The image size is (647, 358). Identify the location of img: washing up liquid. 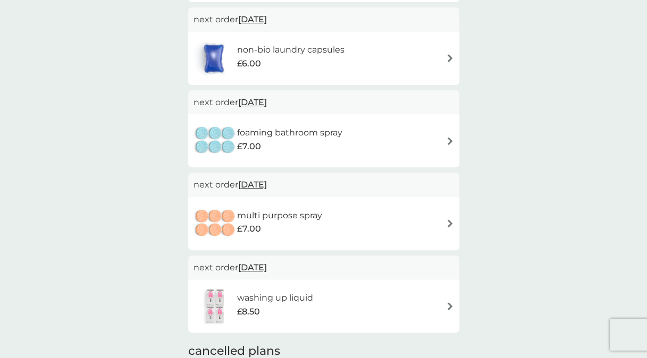
(215, 306).